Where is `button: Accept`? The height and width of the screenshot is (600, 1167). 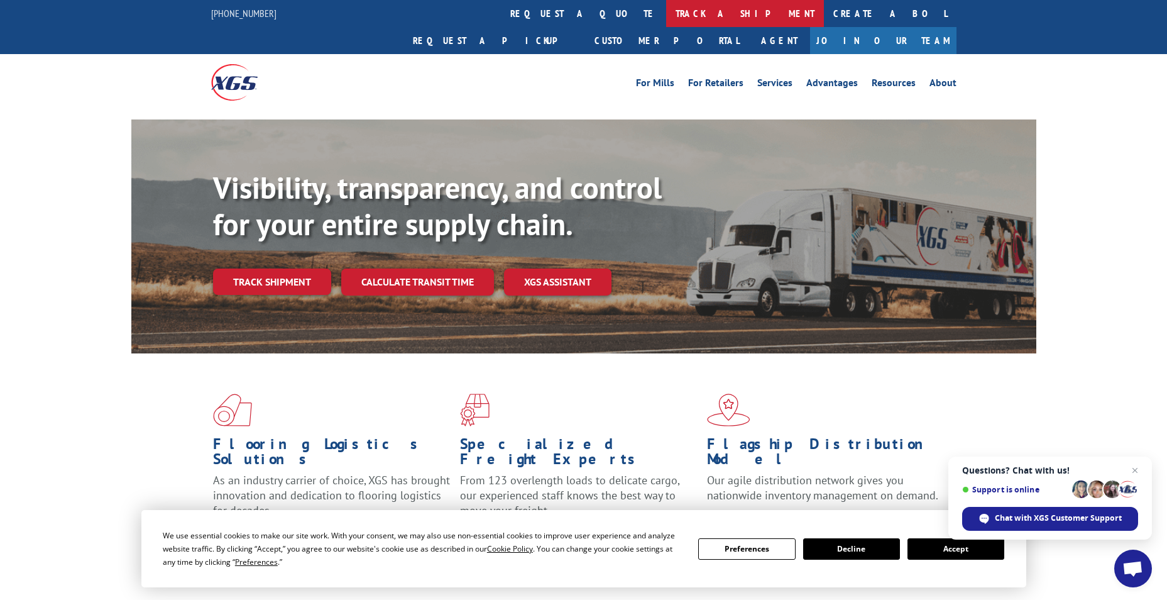 button: Accept is located at coordinates (956, 549).